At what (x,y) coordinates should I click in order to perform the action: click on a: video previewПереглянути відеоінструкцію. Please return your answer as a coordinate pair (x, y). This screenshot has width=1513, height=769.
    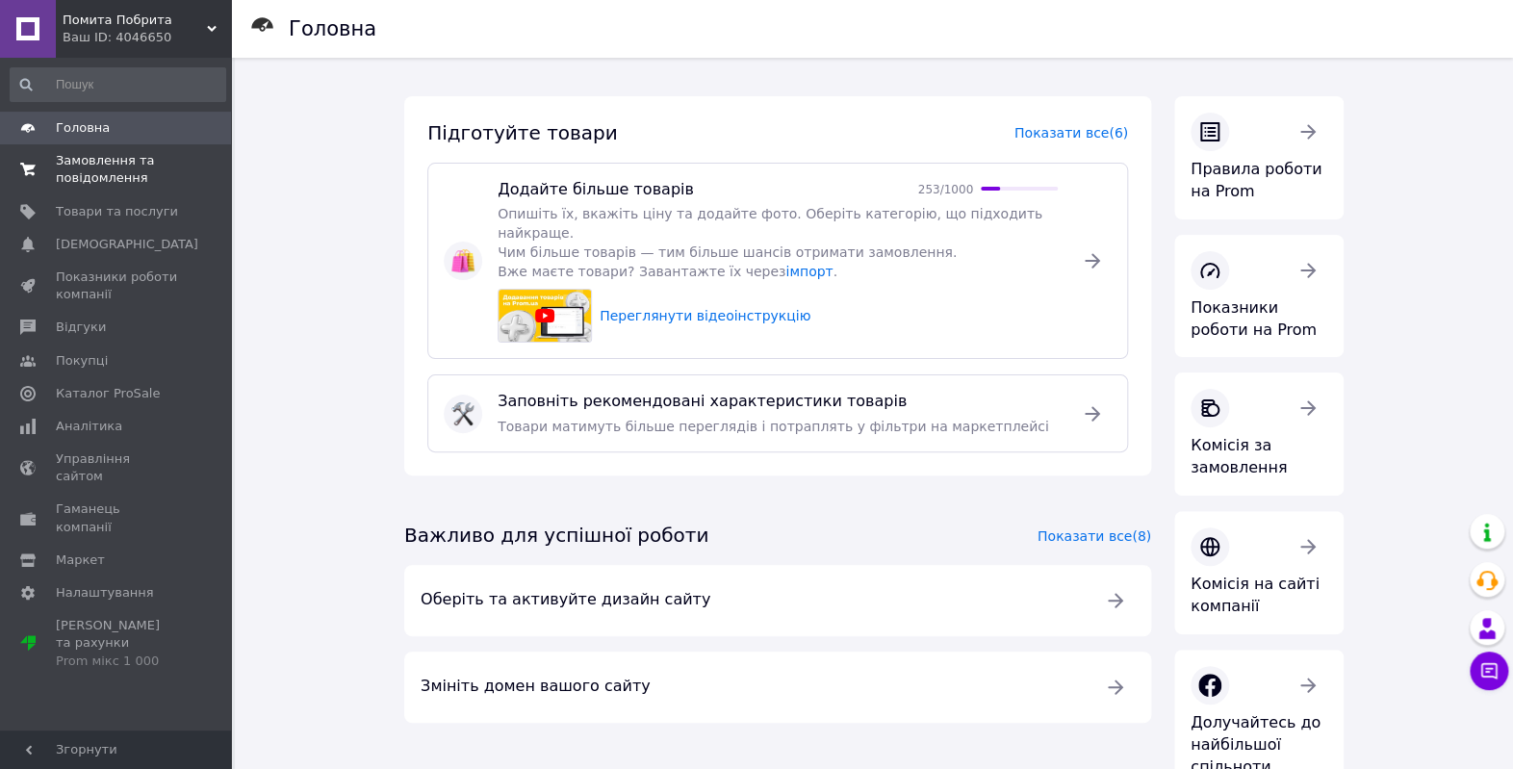
    Looking at the image, I should click on (778, 316).